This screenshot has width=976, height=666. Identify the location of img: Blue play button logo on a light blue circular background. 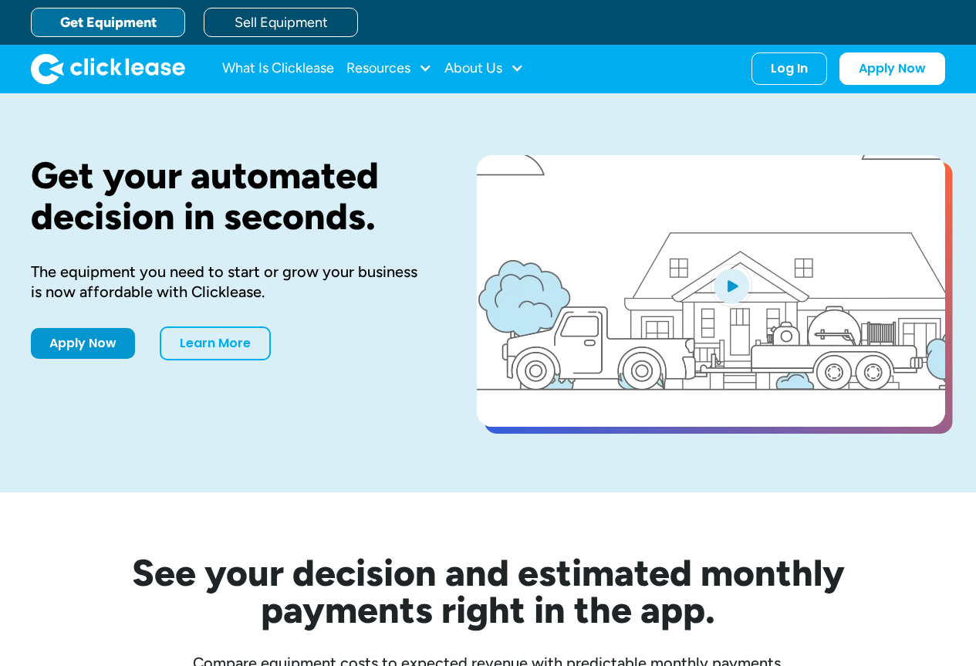
(731, 285).